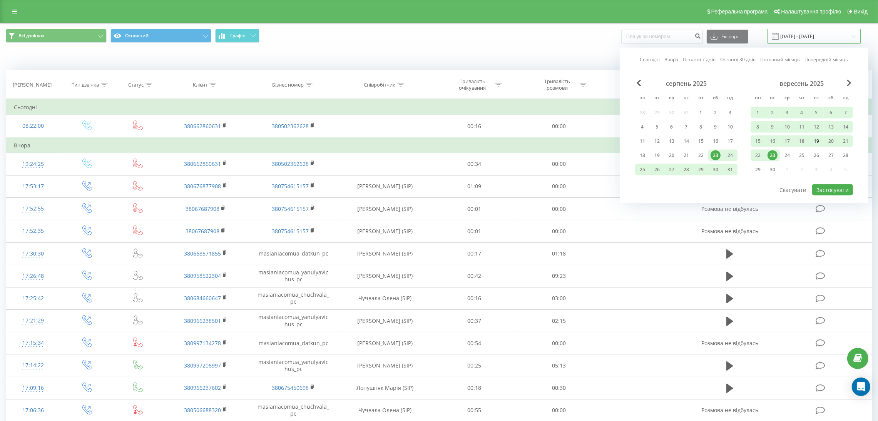  Describe the element at coordinates (716, 113) in the screenshot. I see `div: 2` at that location.